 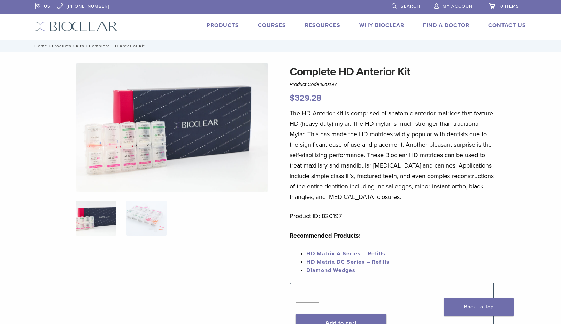 What do you see at coordinates (446, 25) in the screenshot?
I see `a: Find A Doctor` at bounding box center [446, 25].